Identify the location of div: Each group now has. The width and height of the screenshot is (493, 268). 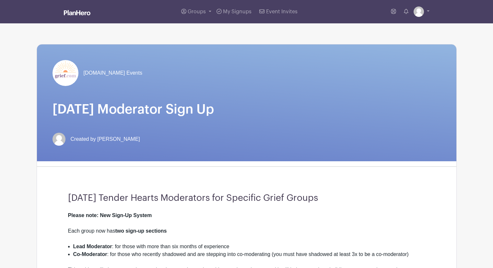
(247, 235).